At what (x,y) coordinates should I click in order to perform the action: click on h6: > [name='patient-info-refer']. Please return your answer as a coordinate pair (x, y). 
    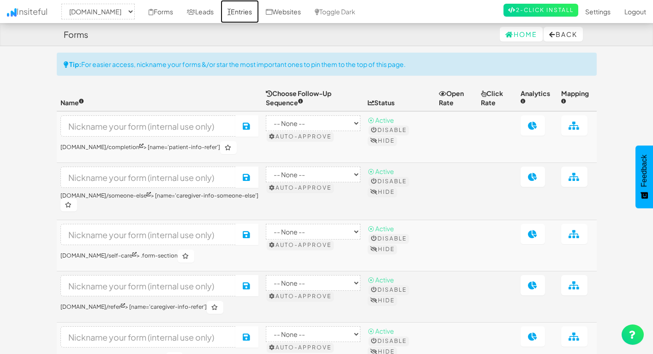
    Looking at the image, I should click on (160, 148).